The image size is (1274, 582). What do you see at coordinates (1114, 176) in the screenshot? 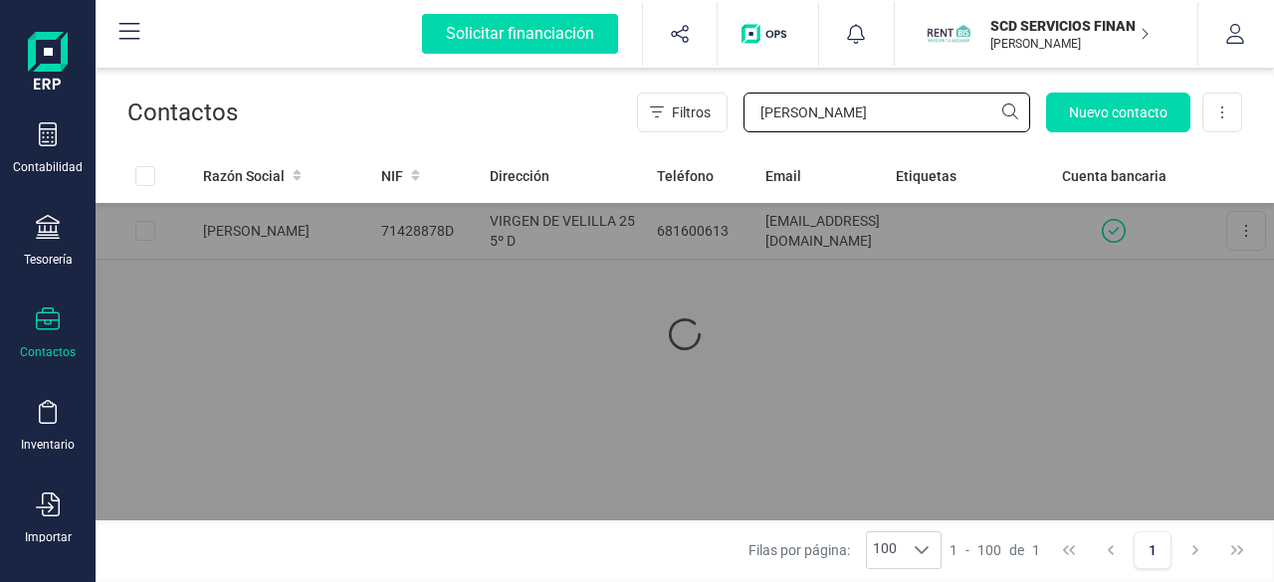
I see `span: Cuenta bancaria` at bounding box center [1114, 176].